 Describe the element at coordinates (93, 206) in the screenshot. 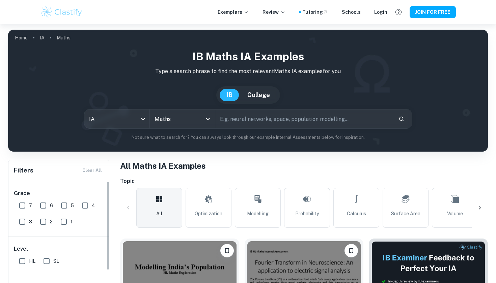

I see `span: 4` at that location.